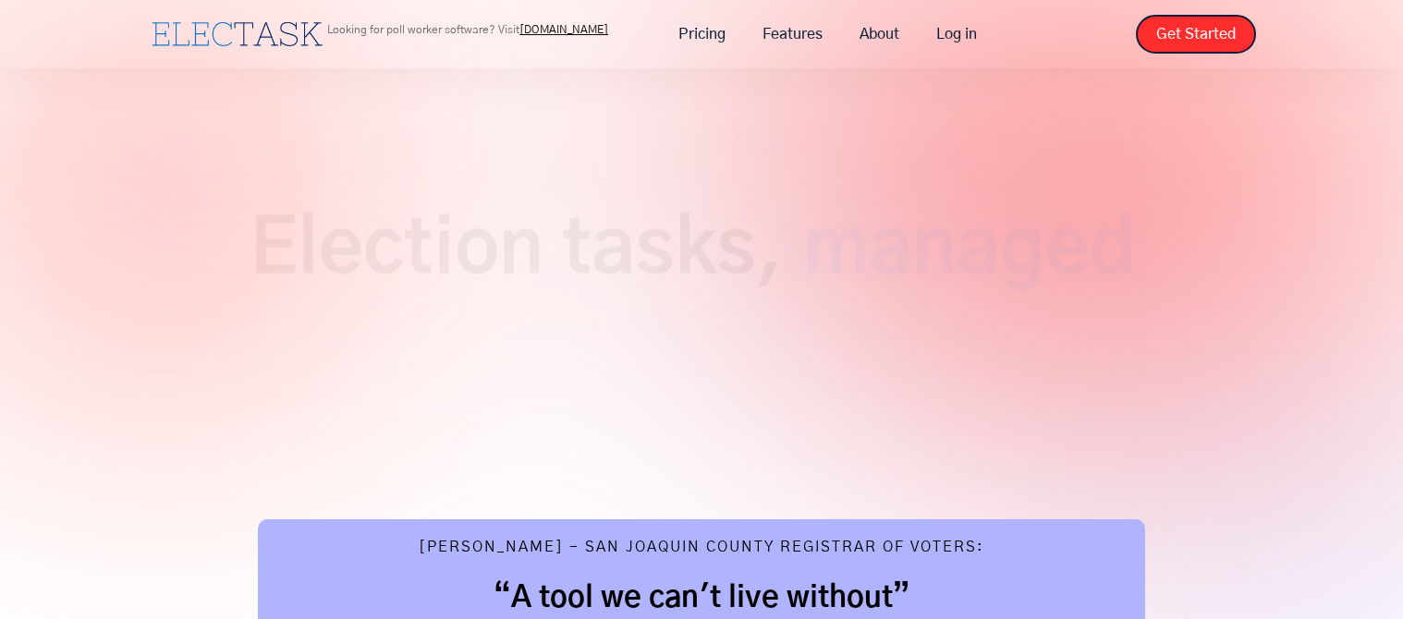 This screenshot has width=1403, height=619. I want to click on a: Features, so click(792, 34).